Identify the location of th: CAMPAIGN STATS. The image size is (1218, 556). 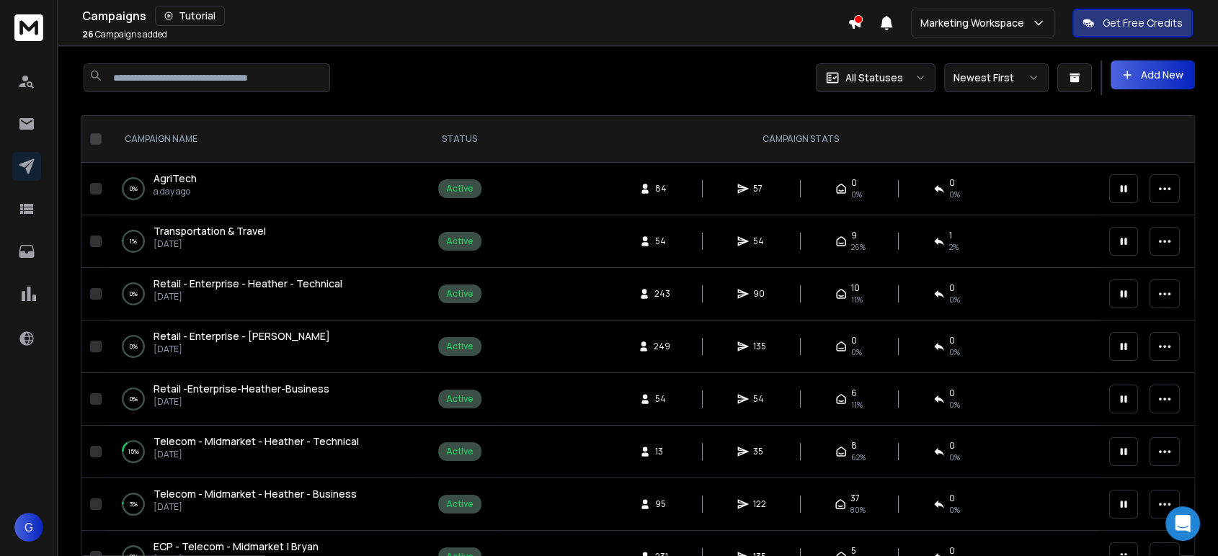
(800, 139).